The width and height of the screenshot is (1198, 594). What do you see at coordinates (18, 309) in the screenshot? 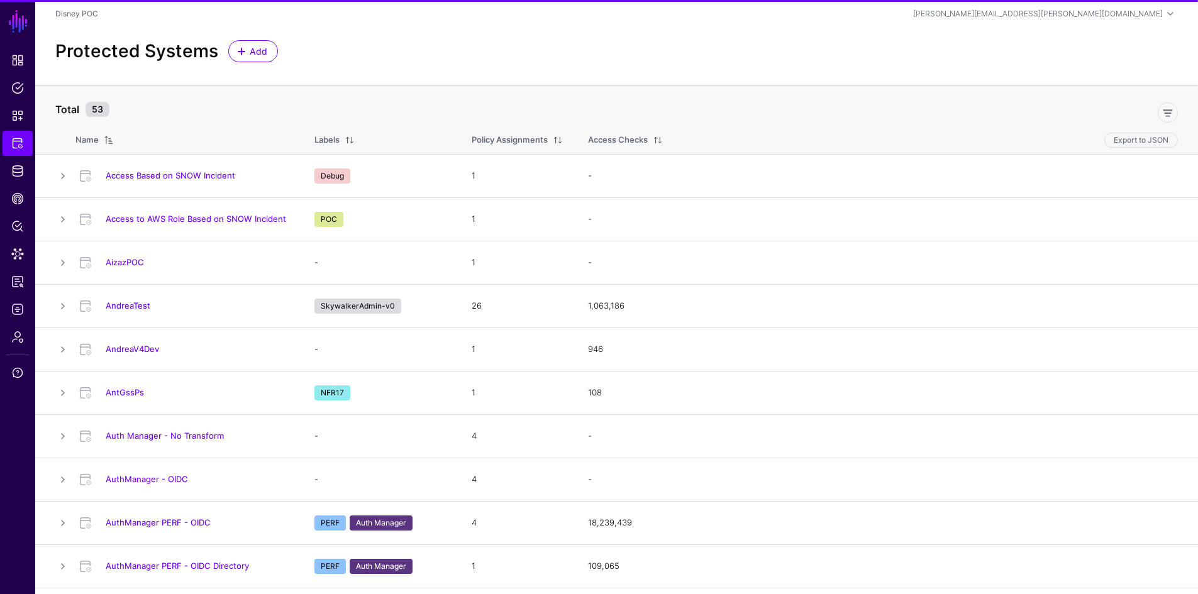
I see `a: Logs` at bounding box center [18, 309].